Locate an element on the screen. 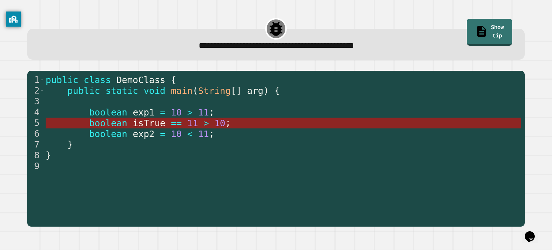 Image resolution: width=552 pixels, height=250 pixels. span: Toggle code folding, rows 1 through 8 is located at coordinates (42, 80).